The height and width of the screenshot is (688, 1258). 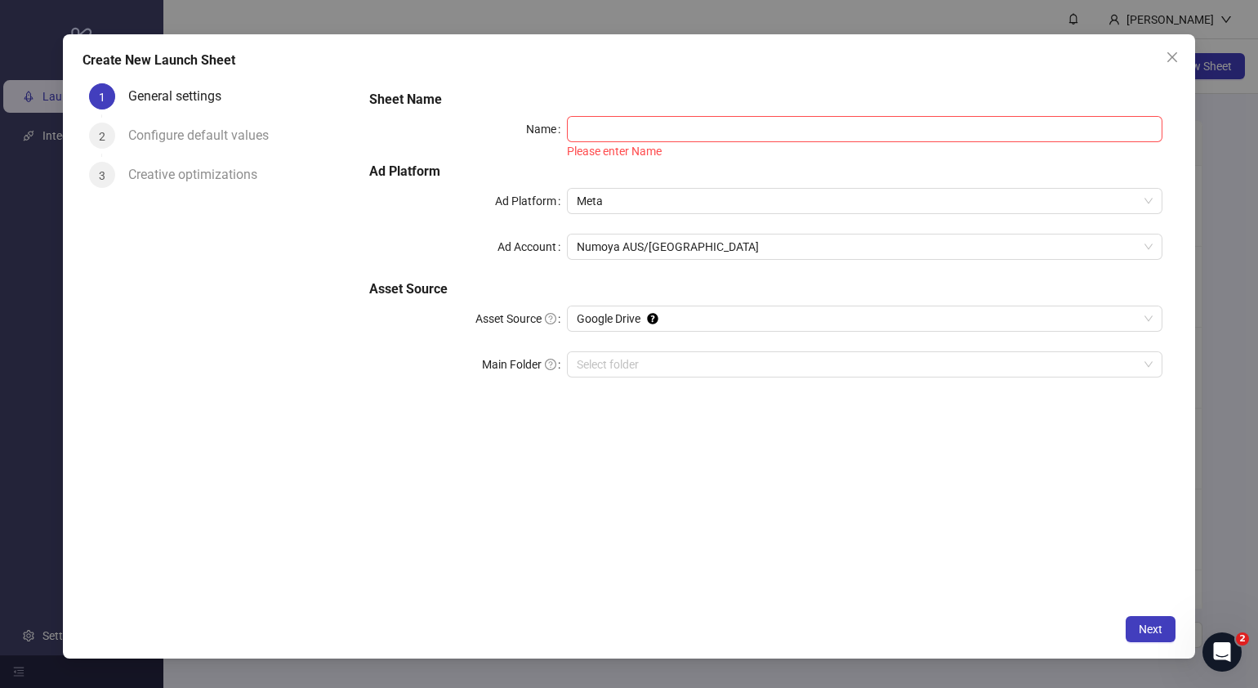 What do you see at coordinates (546, 129) in the screenshot?
I see `label: Name` at bounding box center [546, 129].